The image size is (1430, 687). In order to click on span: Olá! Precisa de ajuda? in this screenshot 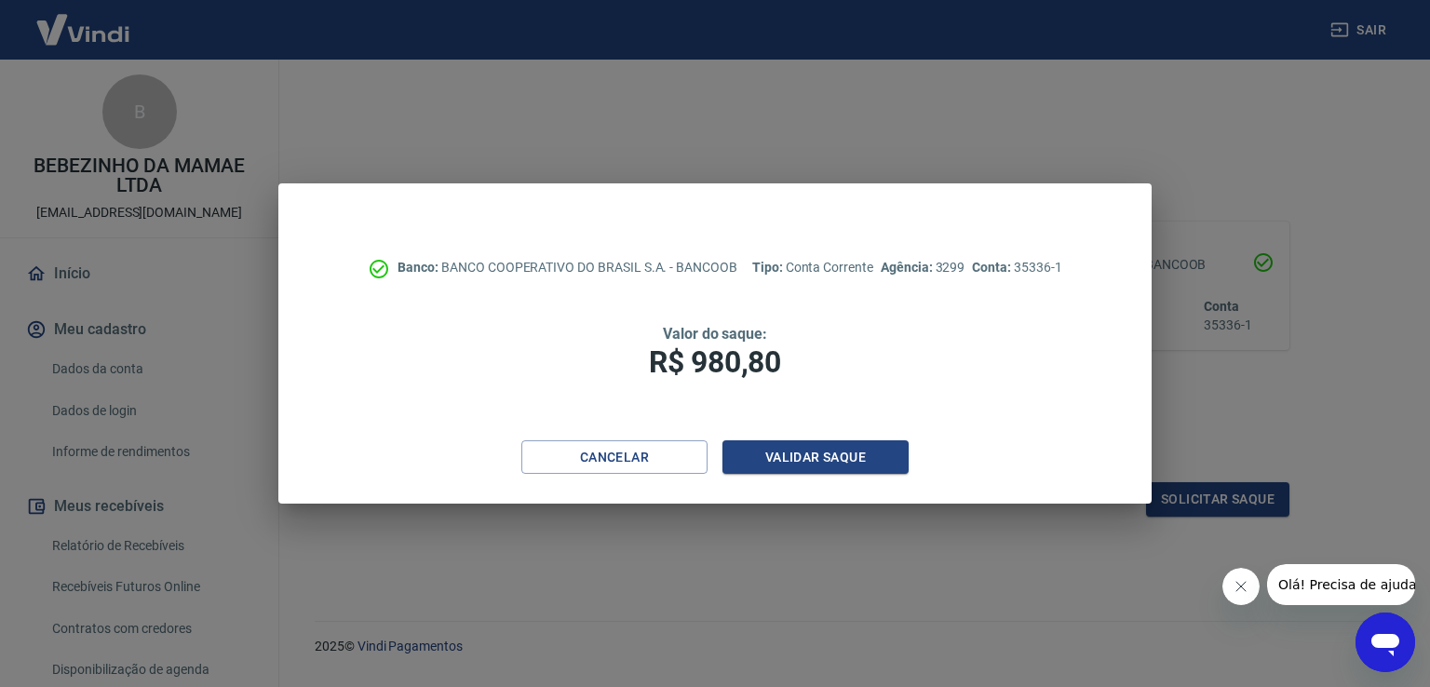, I will do `click(84, 20)`.